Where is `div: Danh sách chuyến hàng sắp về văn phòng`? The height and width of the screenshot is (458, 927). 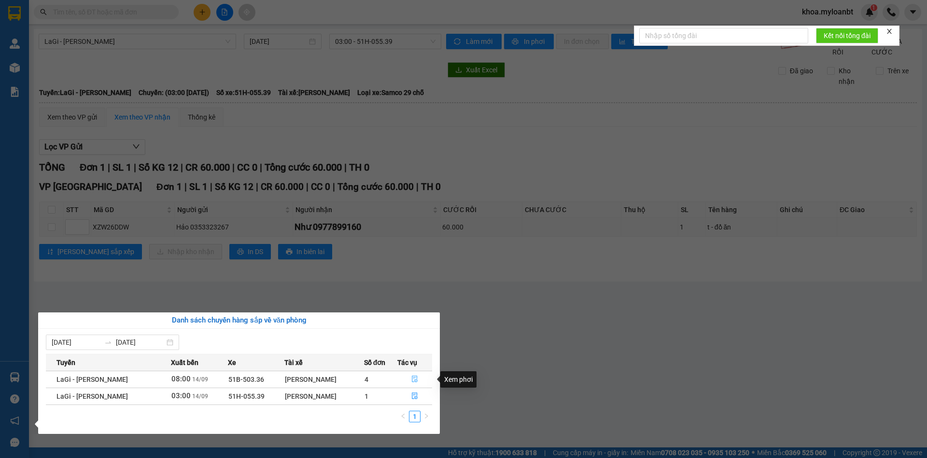 div: Danh sách chuyến hàng sắp về văn phòng is located at coordinates (239, 321).